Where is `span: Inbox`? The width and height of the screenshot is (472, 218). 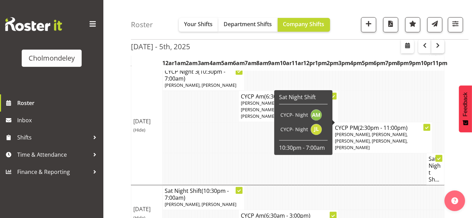 span: Inbox is located at coordinates (59, 120).